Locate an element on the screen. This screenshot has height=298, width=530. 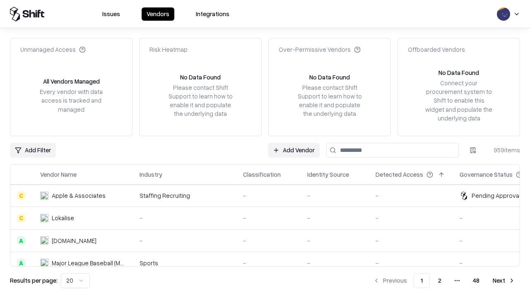
button: Integrations is located at coordinates (212, 14).